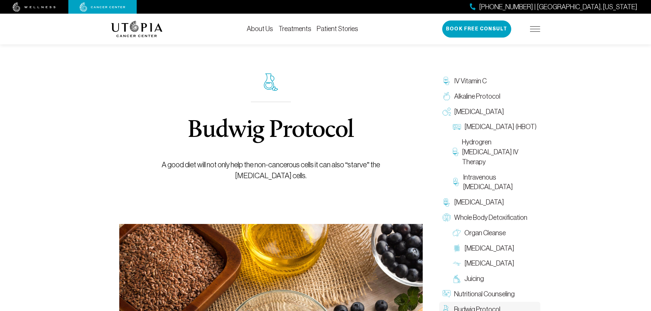 Image resolution: width=651 pixels, height=311 pixels. I want to click on img: Intravenous Ozone Therapy, so click(456, 182).